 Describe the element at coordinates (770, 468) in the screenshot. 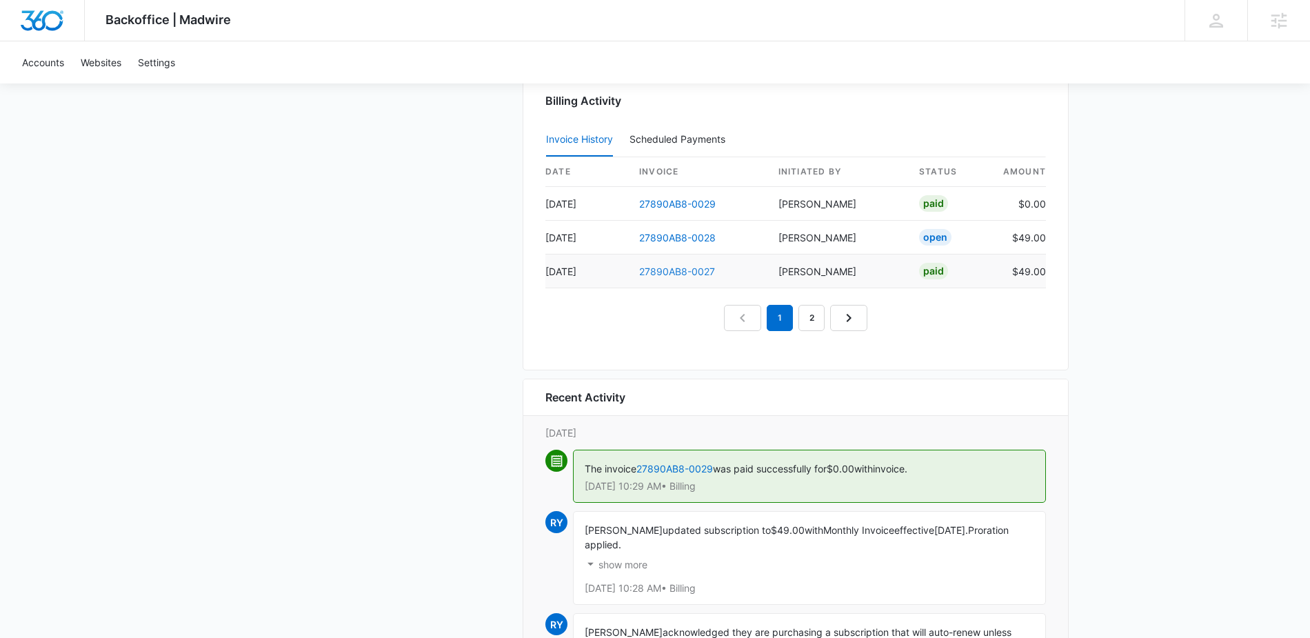

I see `span: was paid successfully for` at that location.